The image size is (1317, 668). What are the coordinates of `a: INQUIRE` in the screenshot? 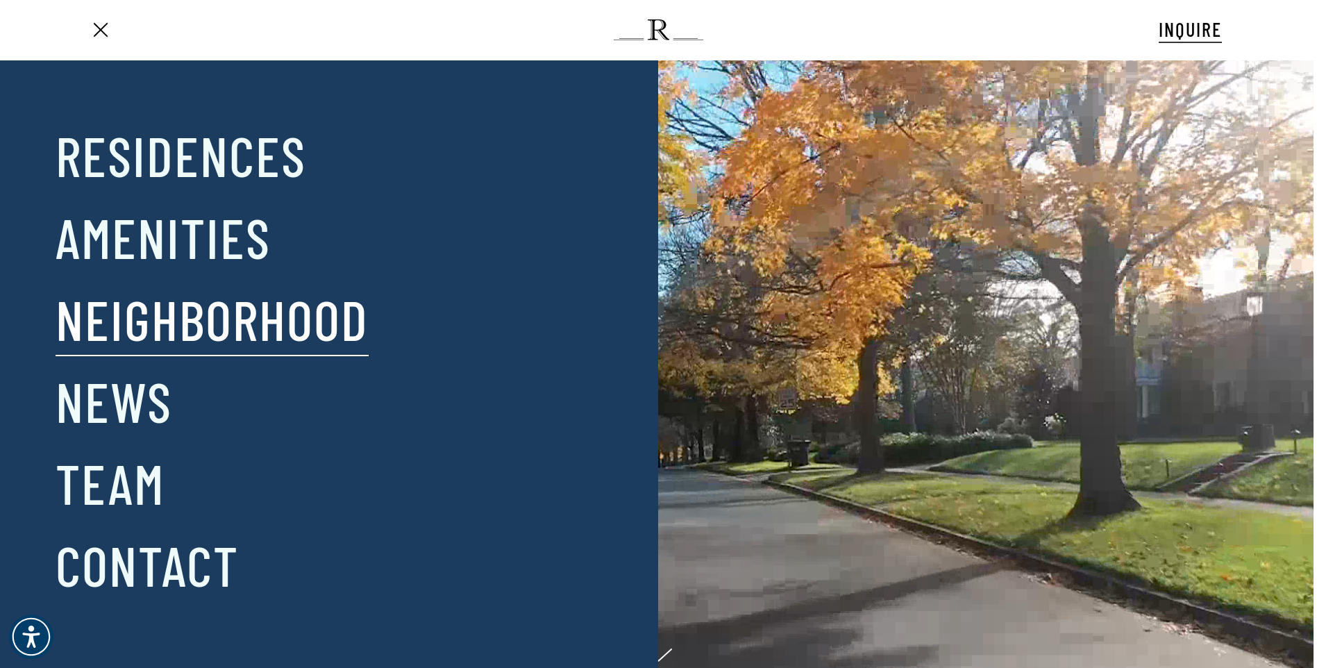 It's located at (1190, 29).